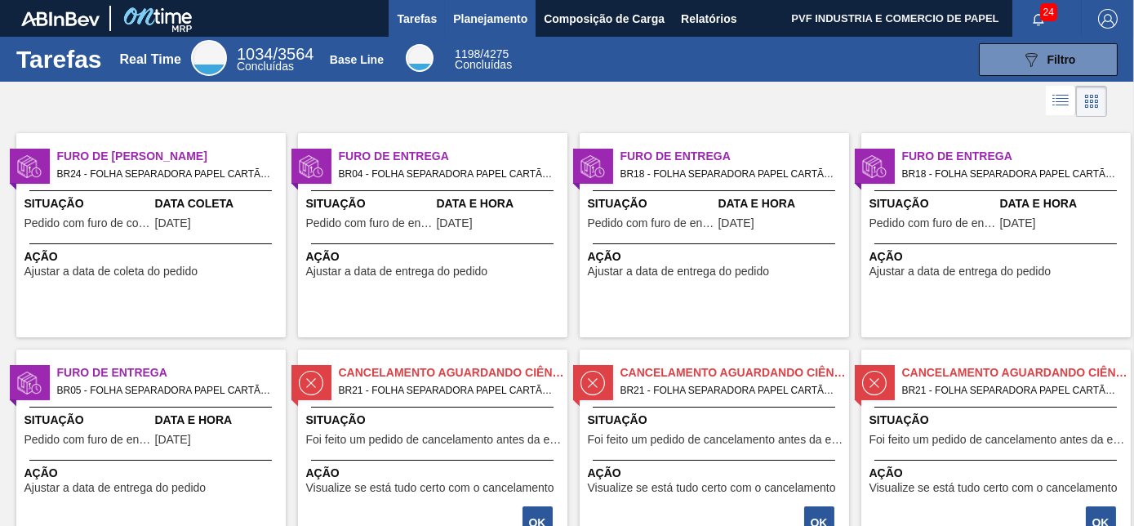  Describe the element at coordinates (1061, 101) in the screenshot. I see `div: Visão em Lista` at that location.